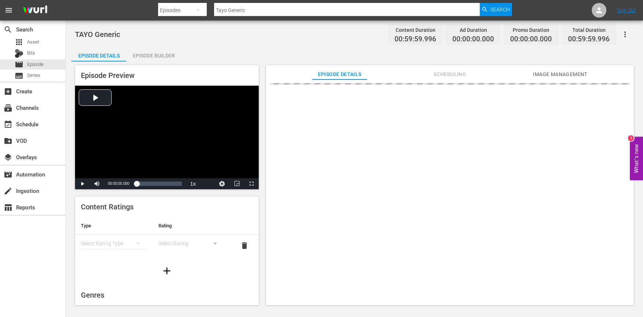  Describe the element at coordinates (252, 184) in the screenshot. I see `button: Fullscreen` at that location.